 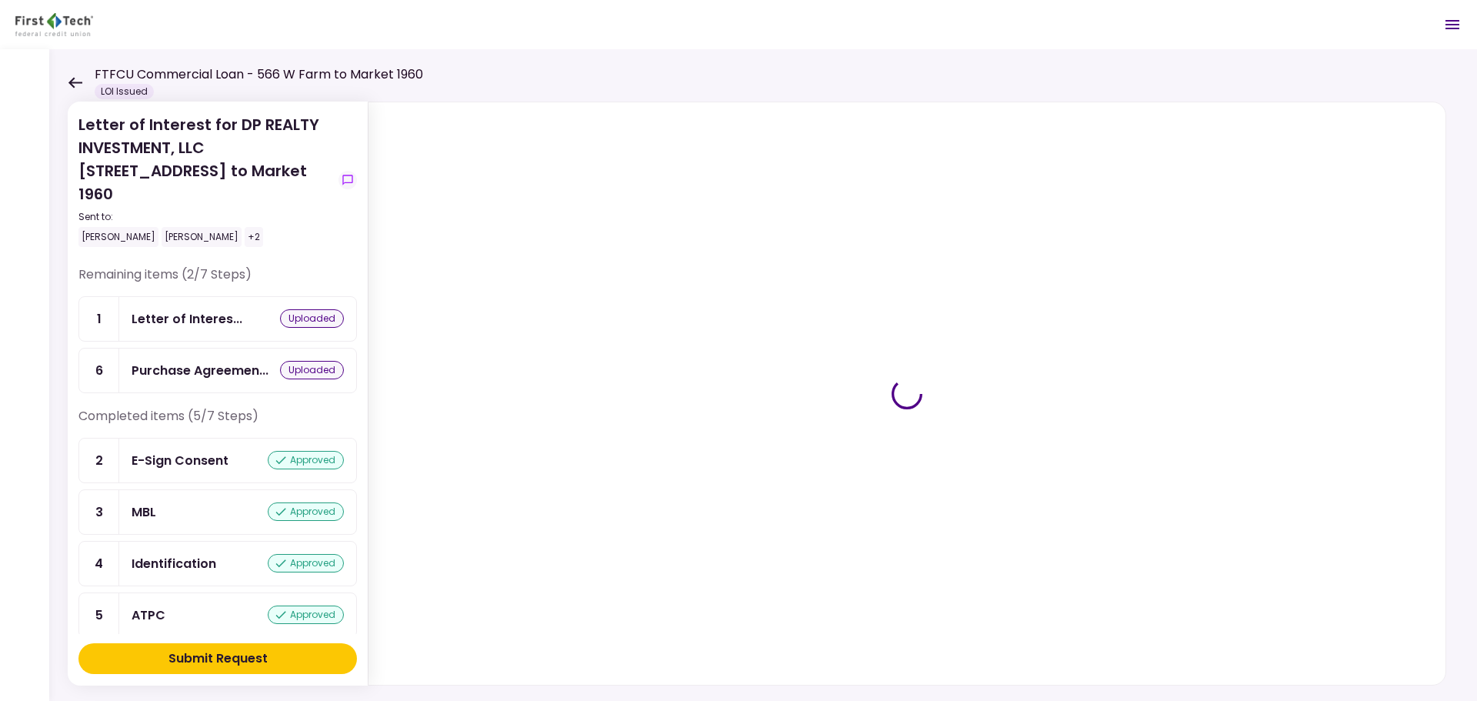 What do you see at coordinates (218, 318) in the screenshot?
I see `a: 1Letter of Interestuploaded` at bounding box center [218, 318].